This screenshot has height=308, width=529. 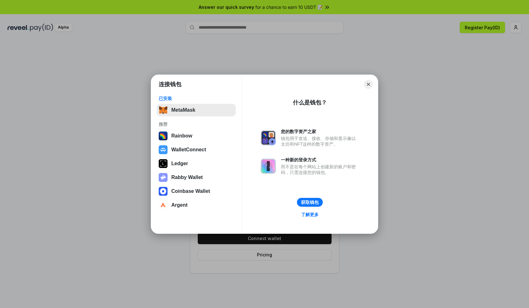 What do you see at coordinates (183, 110) in the screenshot?
I see `div: MetaMask` at bounding box center [183, 110].